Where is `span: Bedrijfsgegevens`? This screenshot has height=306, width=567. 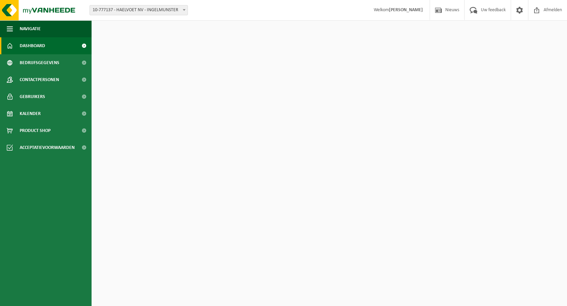 span: Bedrijfsgegevens is located at coordinates (39, 63).